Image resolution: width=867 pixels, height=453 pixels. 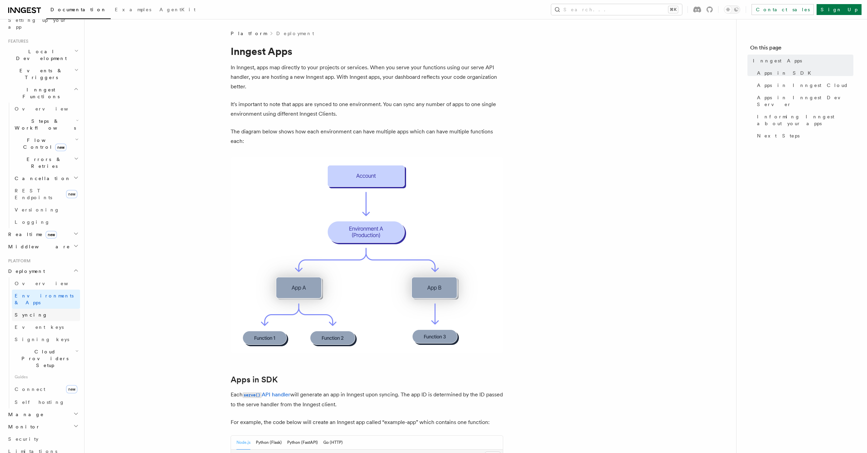 I want to click on span: Syncing, so click(x=31, y=315).